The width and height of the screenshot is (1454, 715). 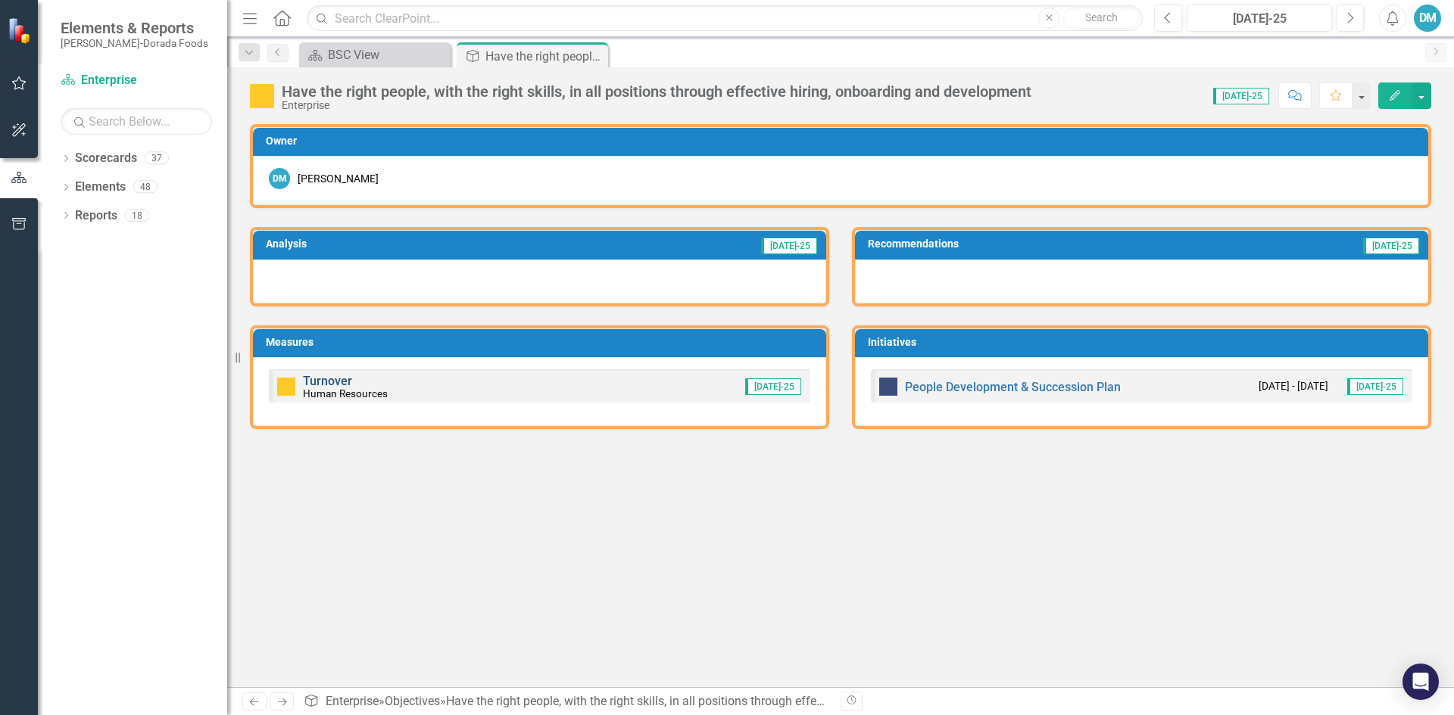 What do you see at coordinates (96, 216) in the screenshot?
I see `a: Reports` at bounding box center [96, 216].